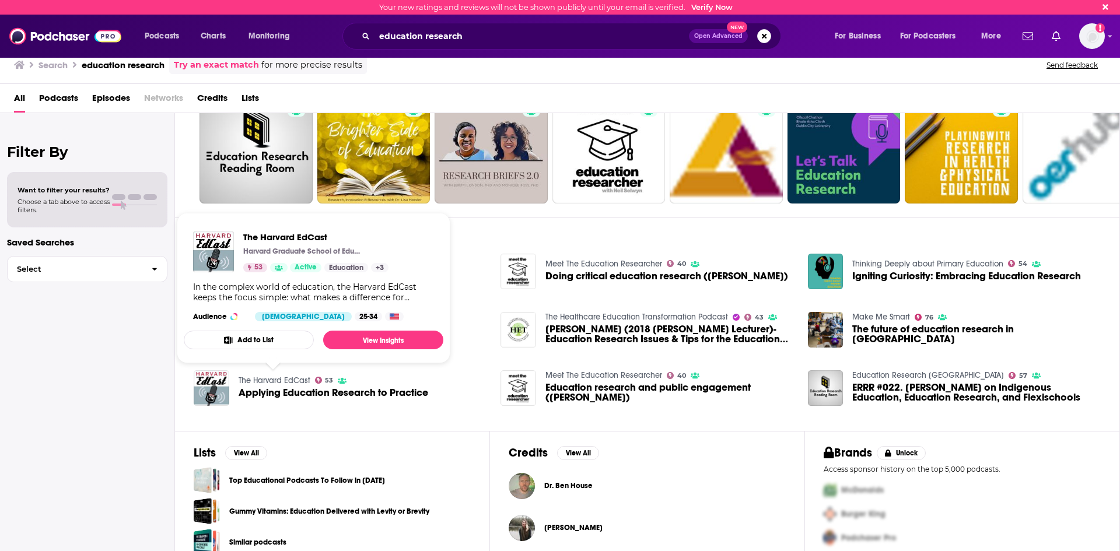 The height and width of the screenshot is (551, 1120). I want to click on a: Active, so click(306, 268).